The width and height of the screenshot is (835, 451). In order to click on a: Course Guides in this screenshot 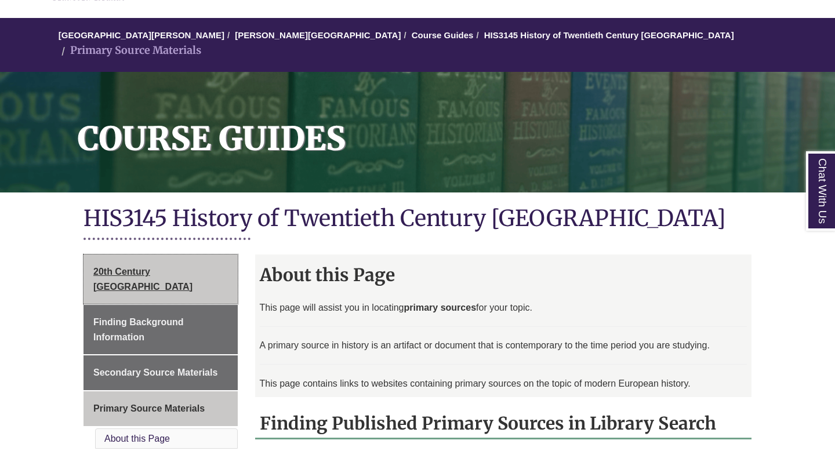, I will do `click(442, 35)`.